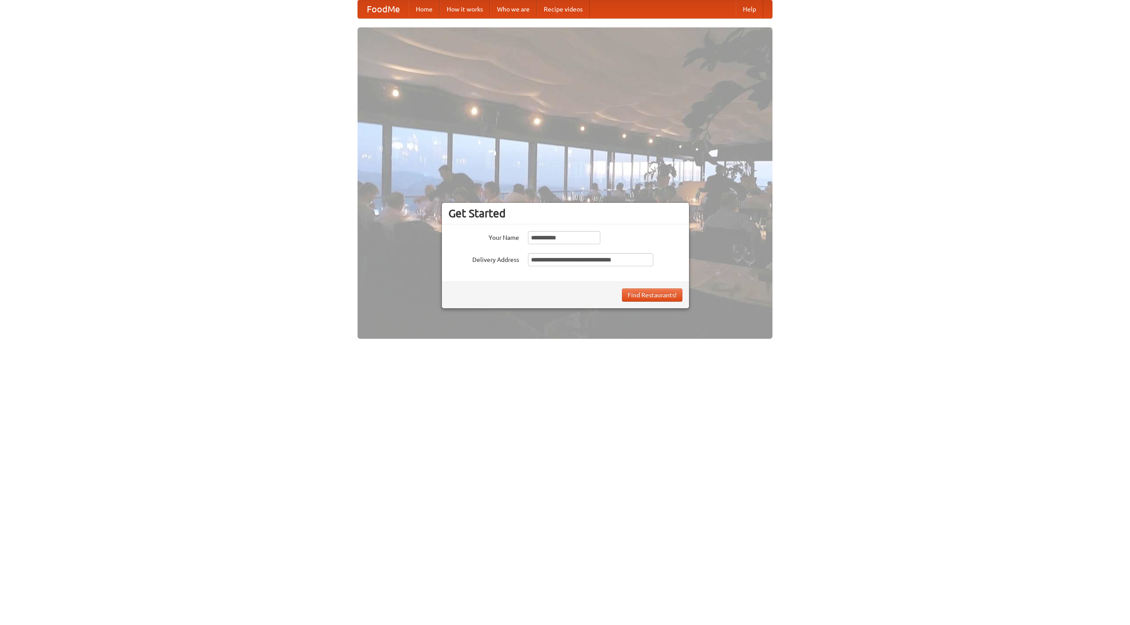 Image resolution: width=1130 pixels, height=625 pixels. I want to click on a: FoodMe, so click(383, 9).